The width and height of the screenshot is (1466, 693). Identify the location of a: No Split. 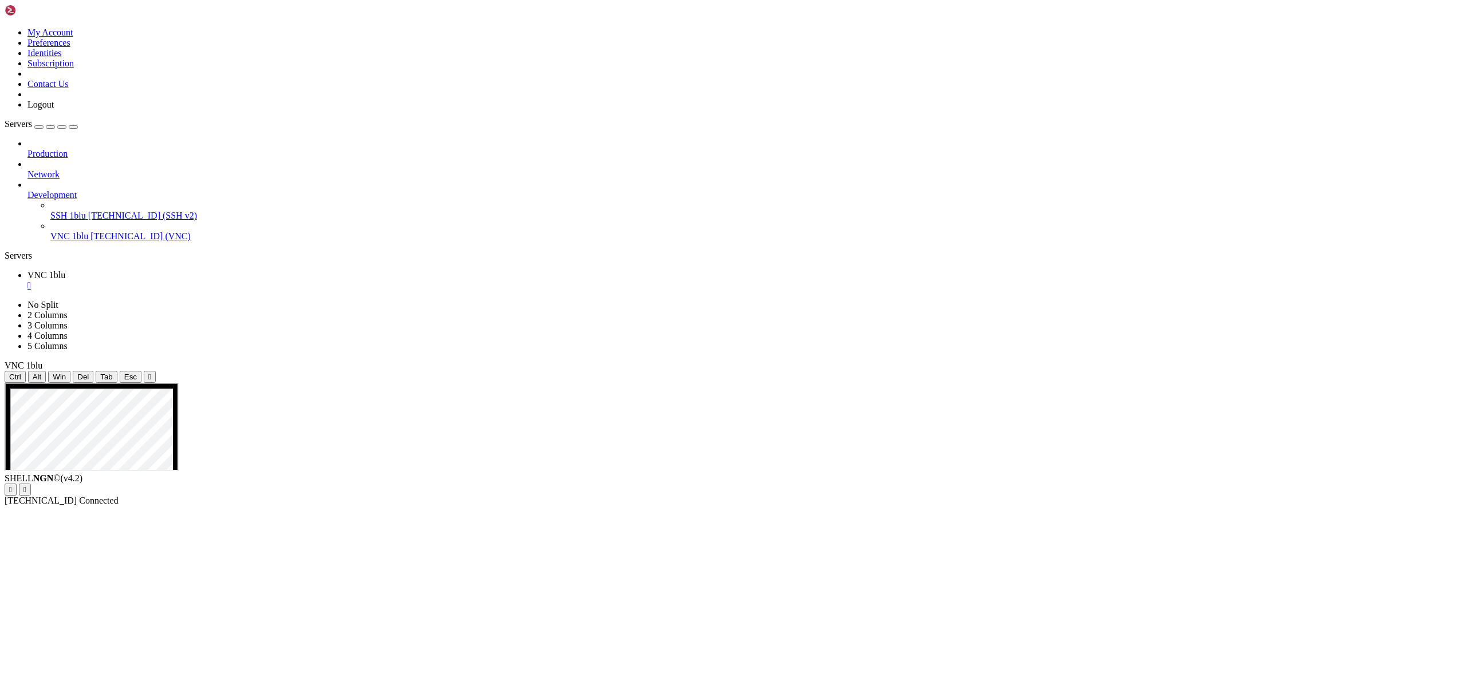
(43, 305).